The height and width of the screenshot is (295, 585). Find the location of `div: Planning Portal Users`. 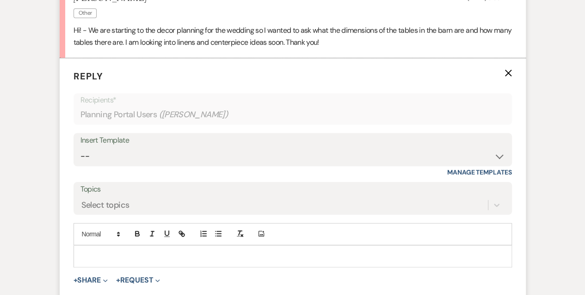

div: Planning Portal Users is located at coordinates (293, 115).